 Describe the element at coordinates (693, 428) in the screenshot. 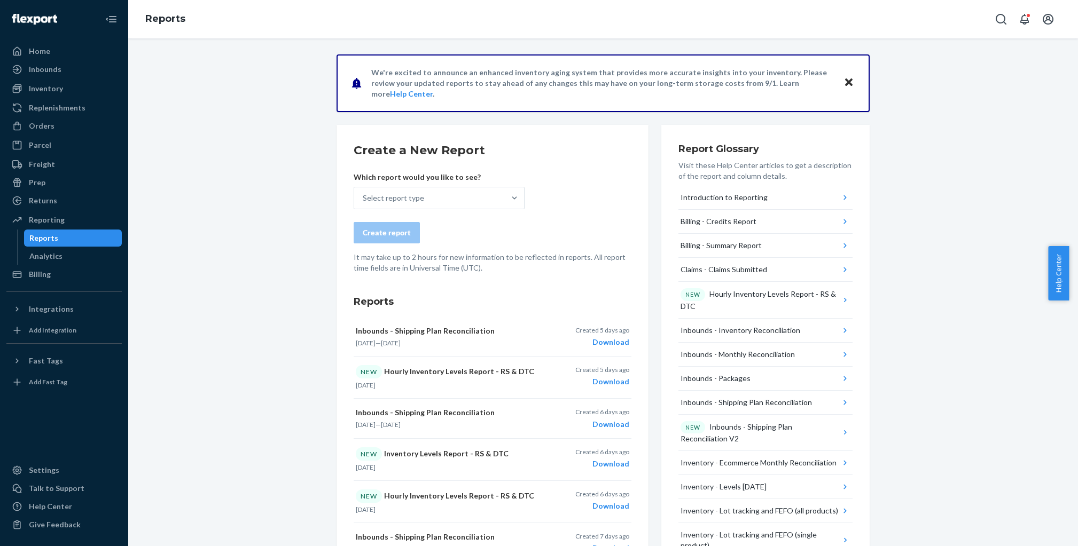

I see `p: NEW` at that location.